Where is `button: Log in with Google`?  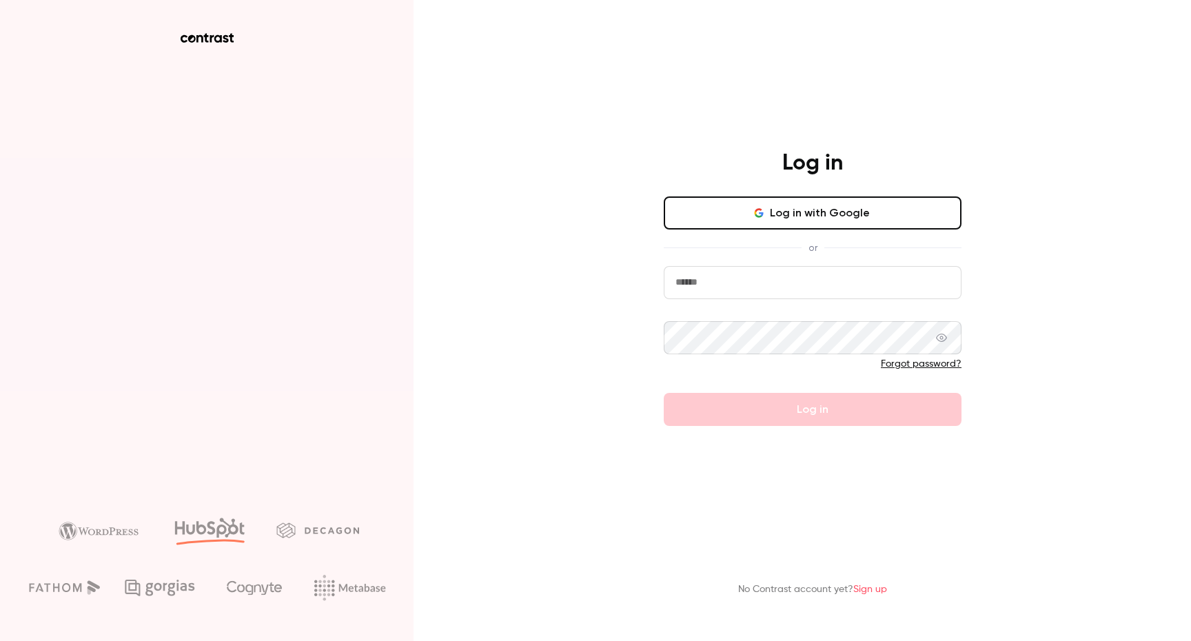
button: Log in with Google is located at coordinates (813, 213).